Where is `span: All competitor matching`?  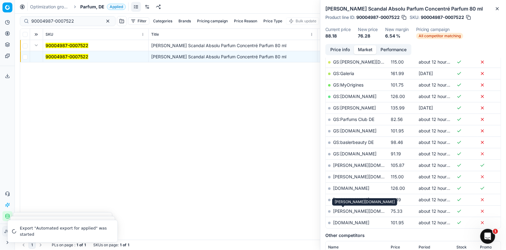 span: All competitor matching is located at coordinates (440, 36).